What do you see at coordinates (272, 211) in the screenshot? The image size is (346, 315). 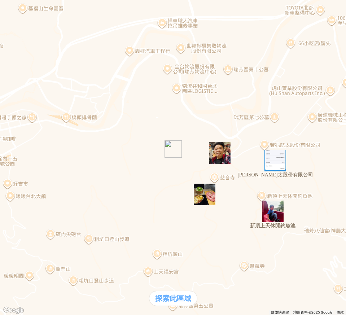 I see `div: 新頂上天休閒釣魚池` at bounding box center [272, 211].